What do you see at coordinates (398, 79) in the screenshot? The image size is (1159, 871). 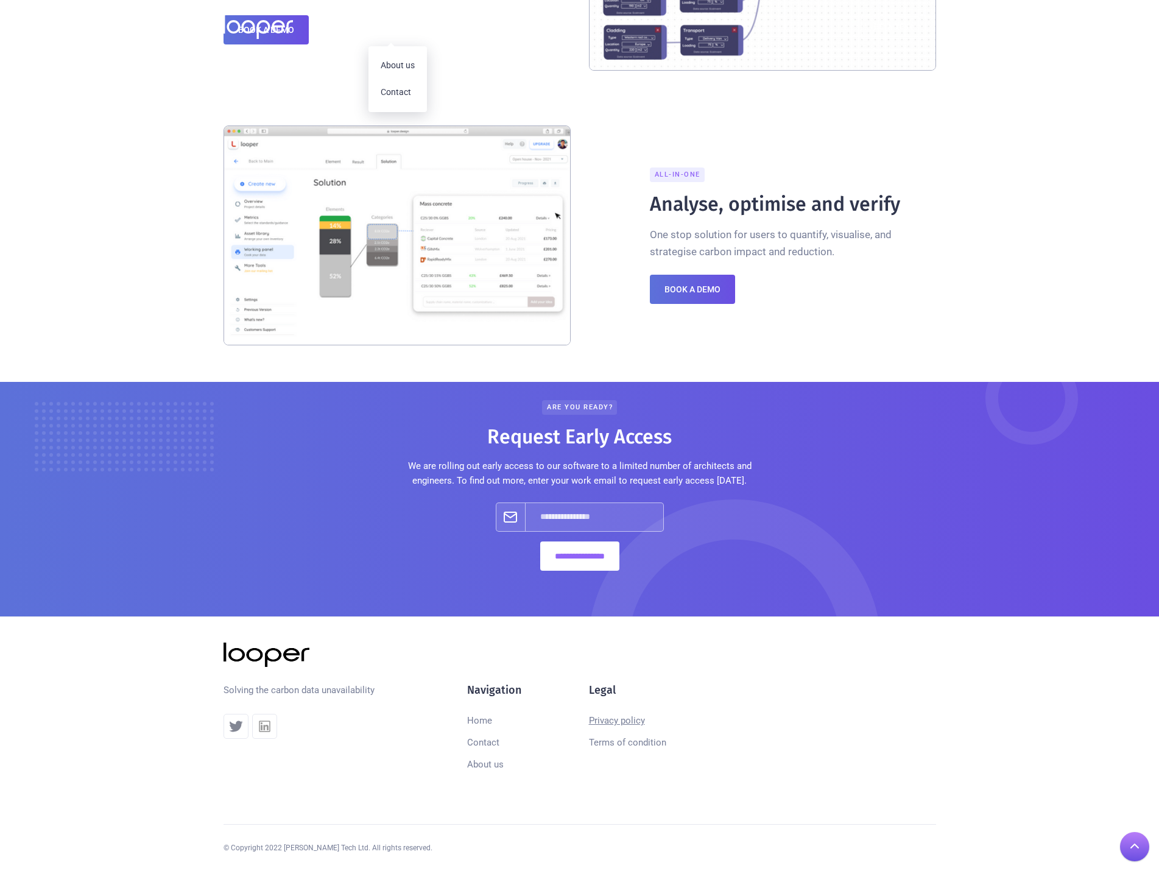 I see `nav: About` at bounding box center [398, 79].